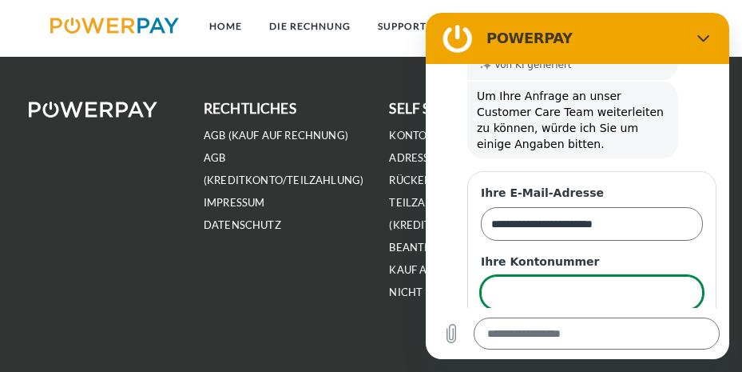 The width and height of the screenshot is (742, 372). I want to click on span: Um Ihre Anfrage an unser Customer Care Team weiterleiten zu können, würde ich Sie um einige Angab..., so click(146, 107).